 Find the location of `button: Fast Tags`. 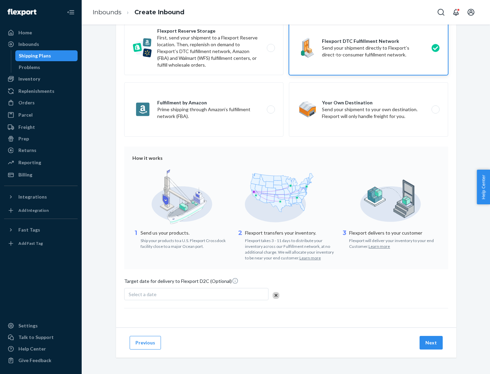

button: Fast Tags is located at coordinates (41, 230).